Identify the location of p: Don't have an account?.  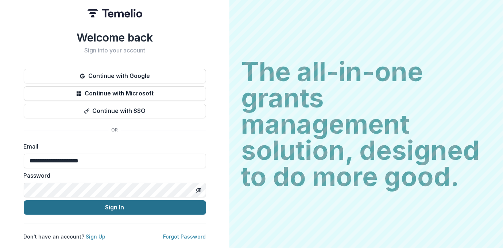
(65, 237).